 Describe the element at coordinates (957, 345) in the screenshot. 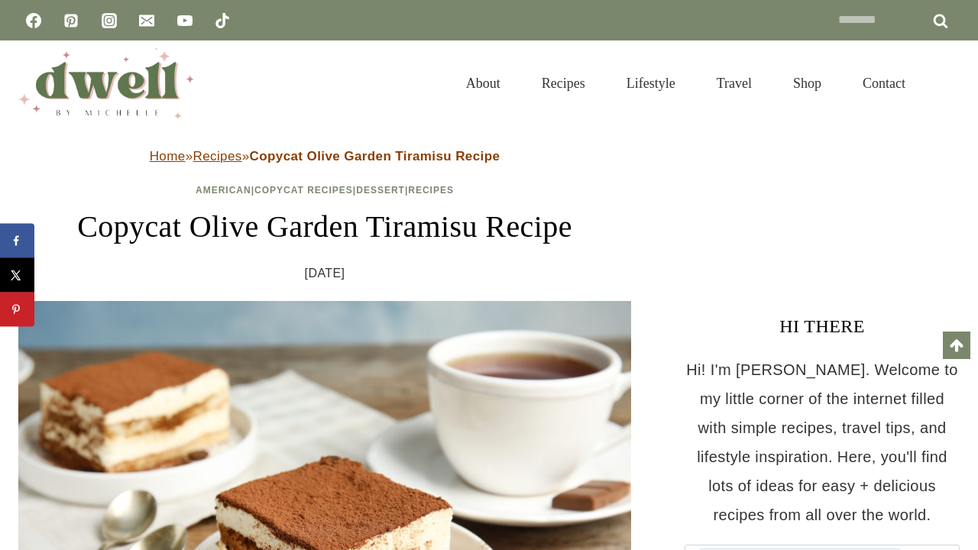

I see `a: Scroll to top` at that location.